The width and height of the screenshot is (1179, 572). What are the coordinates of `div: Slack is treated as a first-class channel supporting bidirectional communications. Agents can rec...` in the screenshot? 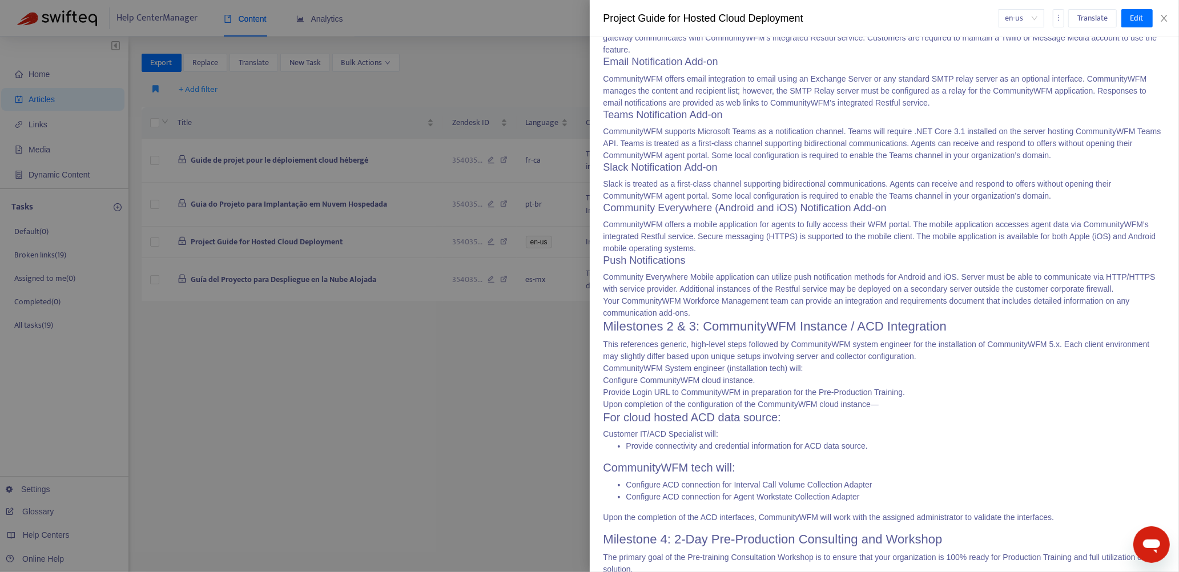 It's located at (884, 190).